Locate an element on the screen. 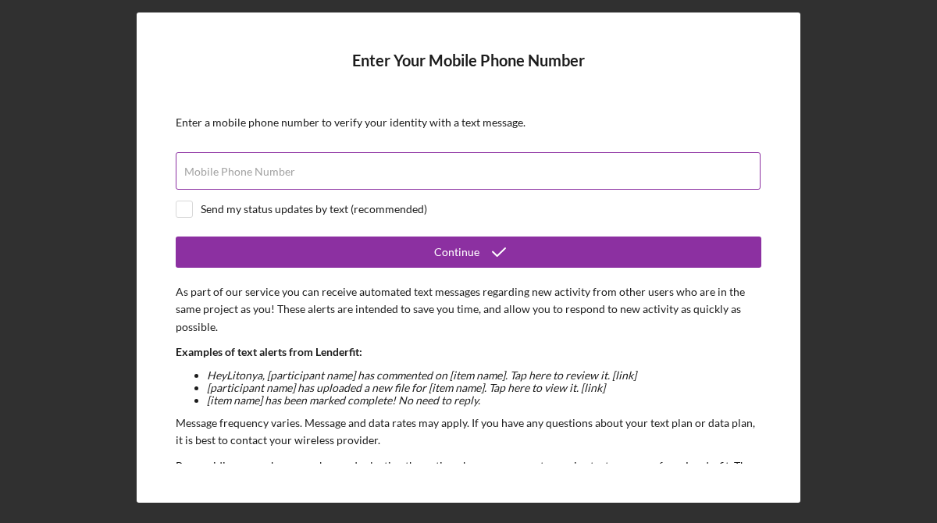 The image size is (937, 523). div: Send my status updates by text (recommended) is located at coordinates (314, 209).